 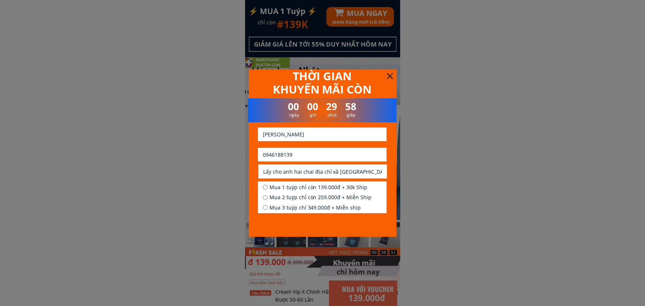 I want to click on input: Số điện thoại, so click(x=322, y=154).